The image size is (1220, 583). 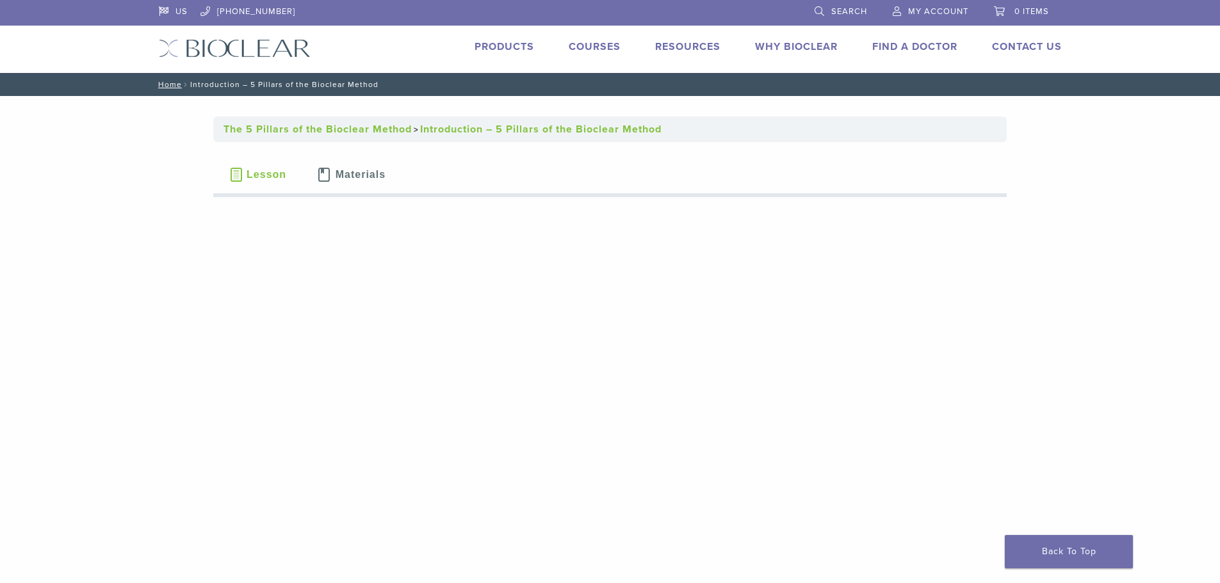 What do you see at coordinates (266, 175) in the screenshot?
I see `span: Lesson` at bounding box center [266, 175].